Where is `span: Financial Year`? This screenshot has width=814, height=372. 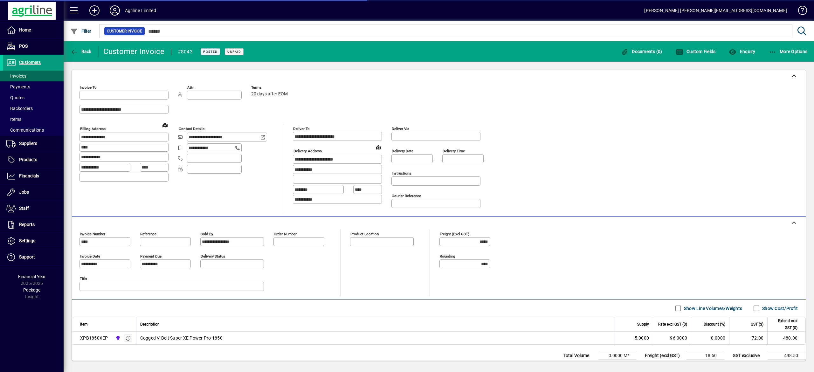 span: Financial Year is located at coordinates (32, 277).